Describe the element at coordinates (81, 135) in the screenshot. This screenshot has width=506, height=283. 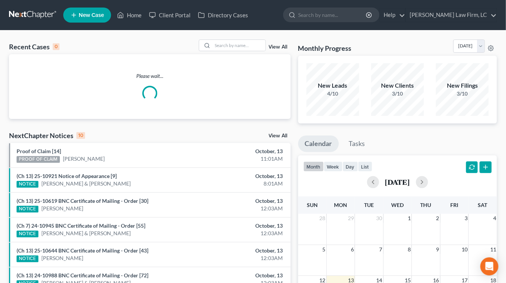
I see `div: 10` at that location.